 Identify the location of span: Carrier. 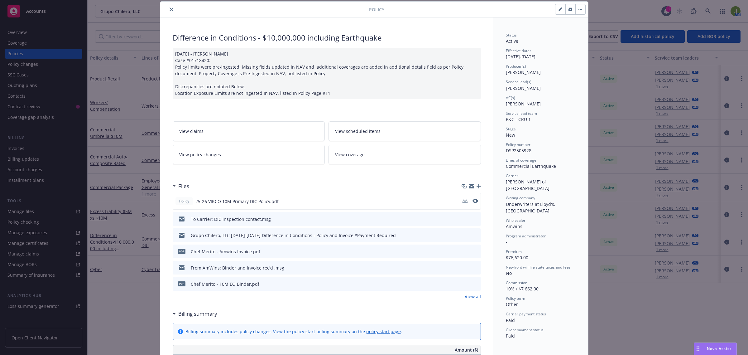
(512, 175).